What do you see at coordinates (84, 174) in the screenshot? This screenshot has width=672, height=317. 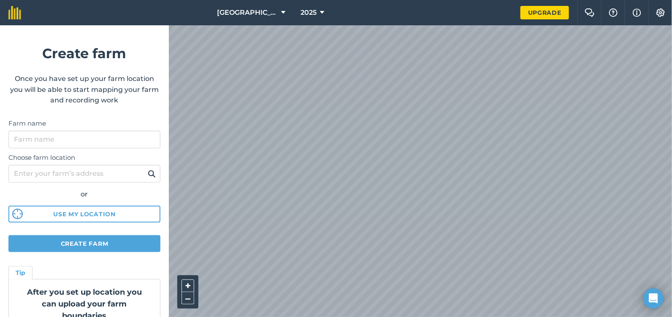 I see `input: Enter your farm’s address` at bounding box center [84, 174].